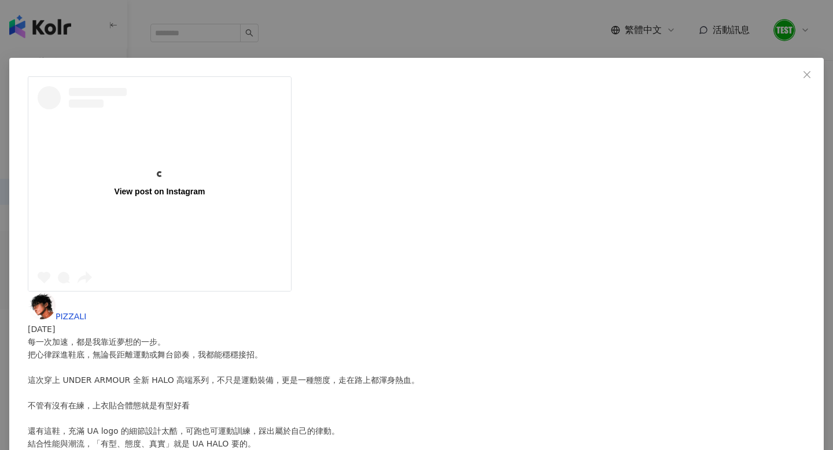  I want to click on span: PIZZALI, so click(71, 316).